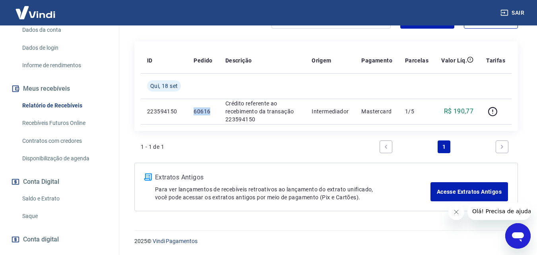  What do you see at coordinates (444, 147) in the screenshot?
I see `ul: Pagination` at bounding box center [444, 147].